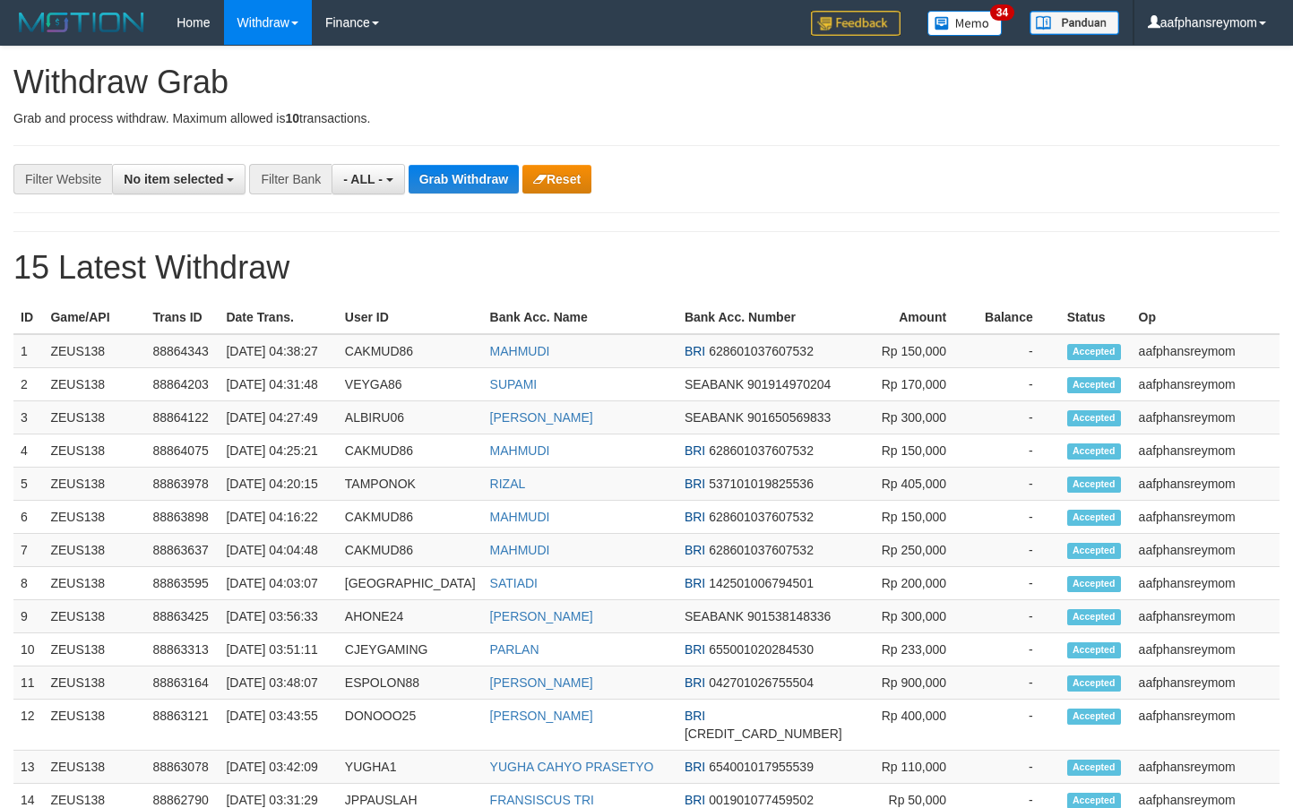  I want to click on img: panduan.png, so click(1074, 22).